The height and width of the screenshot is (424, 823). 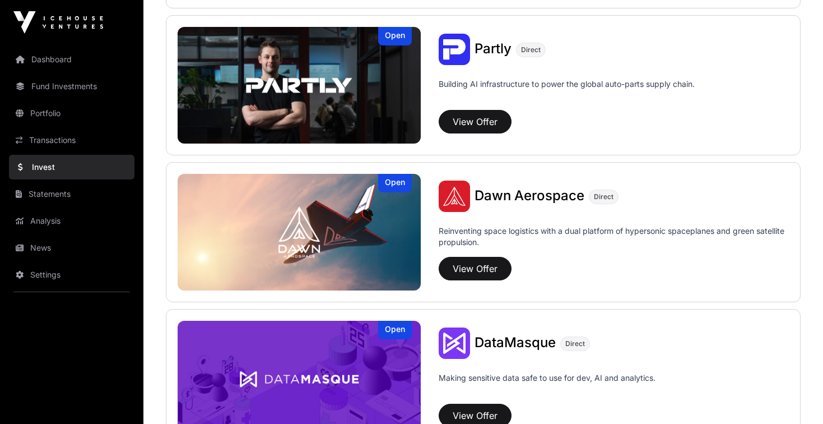 What do you see at coordinates (58, 22) in the screenshot?
I see `img: Icehouse Ventures Logo` at bounding box center [58, 22].